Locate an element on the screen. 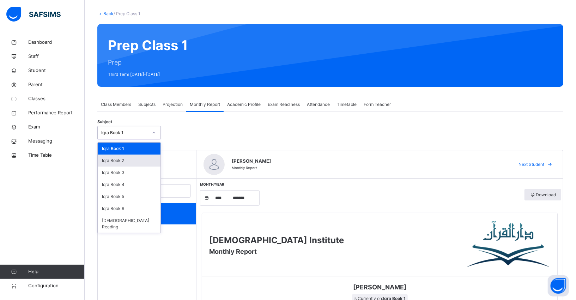 The image size is (576, 300). span: Download is located at coordinates (543, 195).